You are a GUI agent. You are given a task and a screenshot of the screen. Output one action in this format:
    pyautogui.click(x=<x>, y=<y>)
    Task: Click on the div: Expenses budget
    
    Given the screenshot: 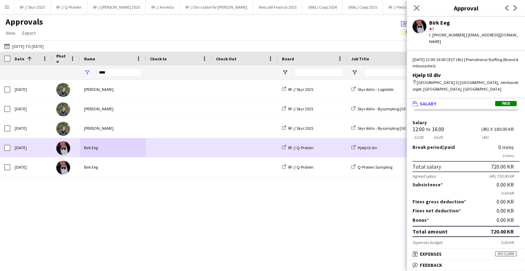 What is the action you would take?
    pyautogui.click(x=428, y=242)
    